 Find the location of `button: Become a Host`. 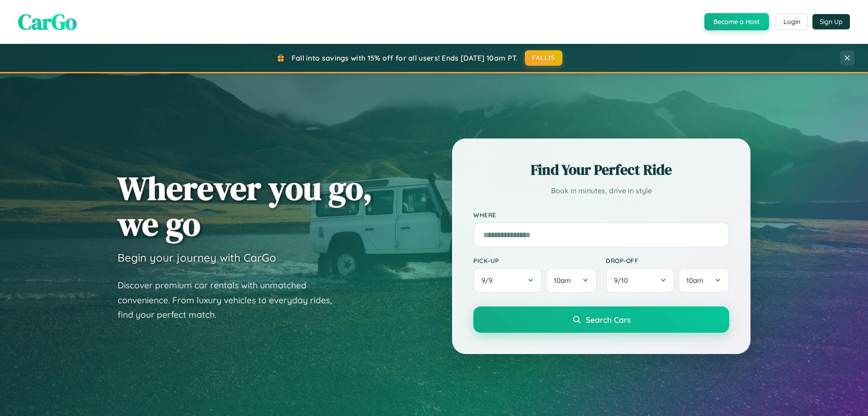

button: Become a Host is located at coordinates (737, 22).